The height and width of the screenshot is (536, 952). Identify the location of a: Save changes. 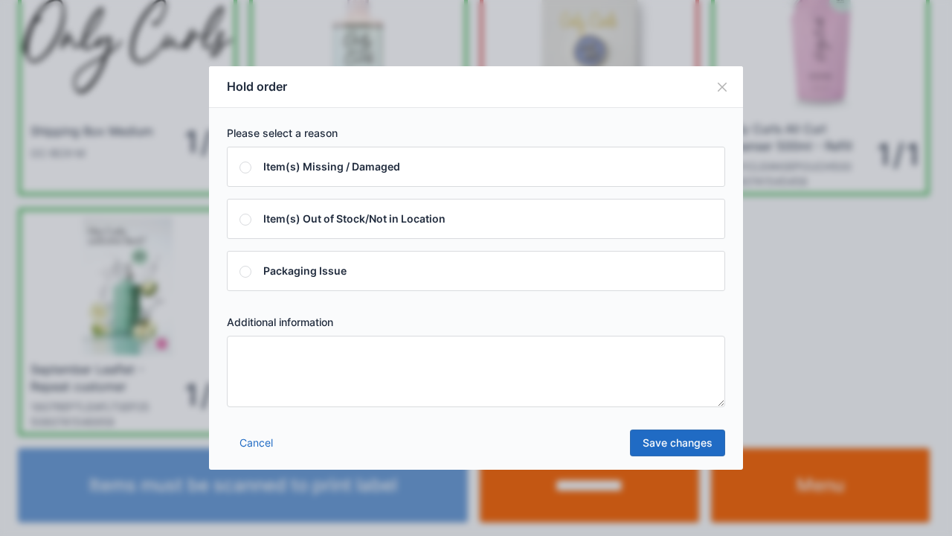
(678, 443).